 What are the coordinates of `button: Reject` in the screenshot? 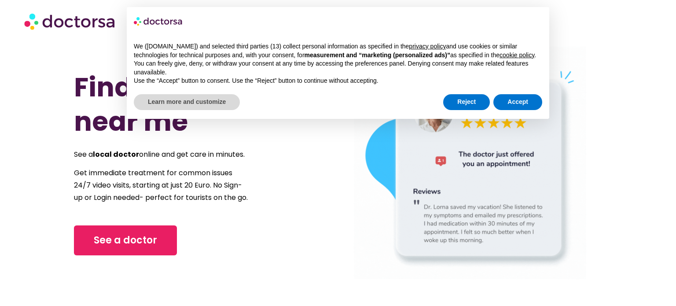 It's located at (467, 102).